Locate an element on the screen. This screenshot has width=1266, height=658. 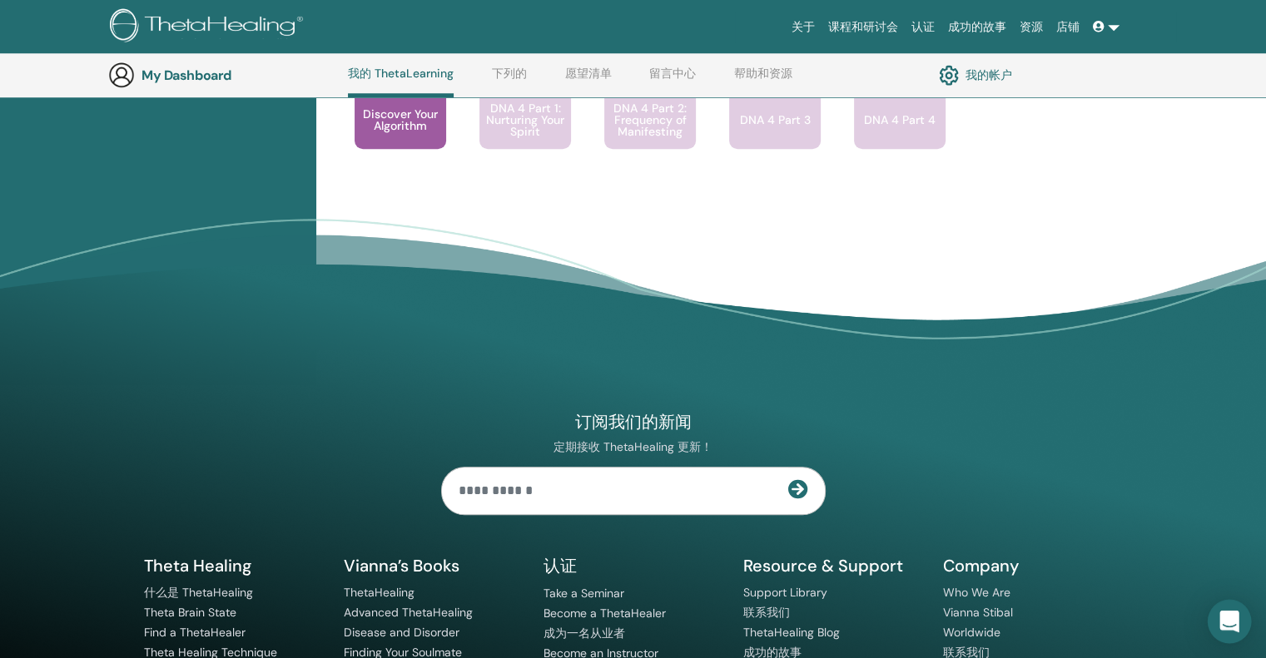
h5: Theta Healing is located at coordinates (234, 566).